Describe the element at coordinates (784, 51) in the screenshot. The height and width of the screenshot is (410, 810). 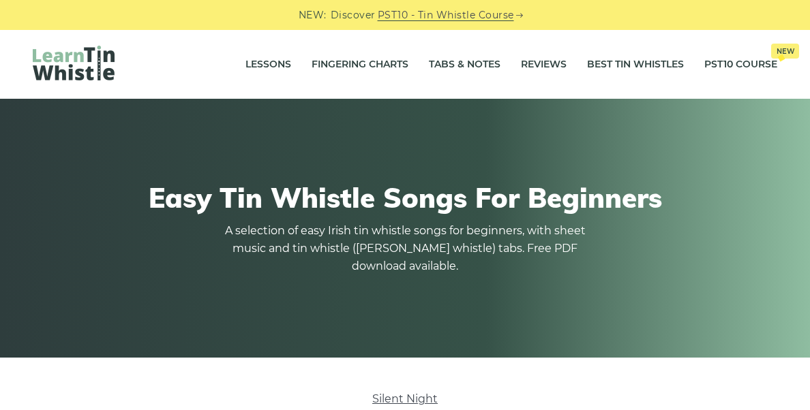
I see `span: New` at that location.